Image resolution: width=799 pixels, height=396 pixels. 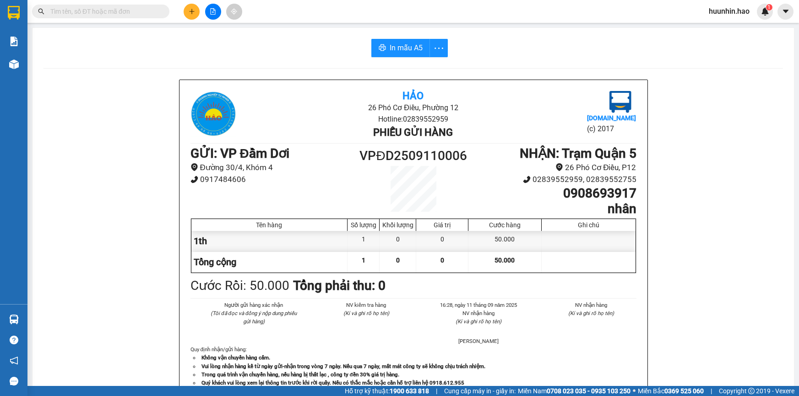 I want to click on span: copyright, so click(x=751, y=391).